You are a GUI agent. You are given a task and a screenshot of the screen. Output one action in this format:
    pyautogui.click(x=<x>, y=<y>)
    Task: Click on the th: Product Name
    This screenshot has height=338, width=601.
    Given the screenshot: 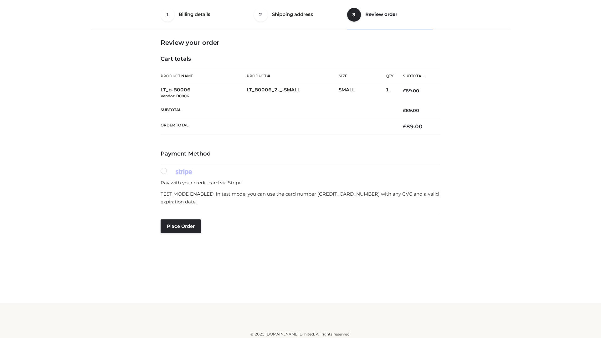 What is the action you would take?
    pyautogui.click(x=204, y=76)
    